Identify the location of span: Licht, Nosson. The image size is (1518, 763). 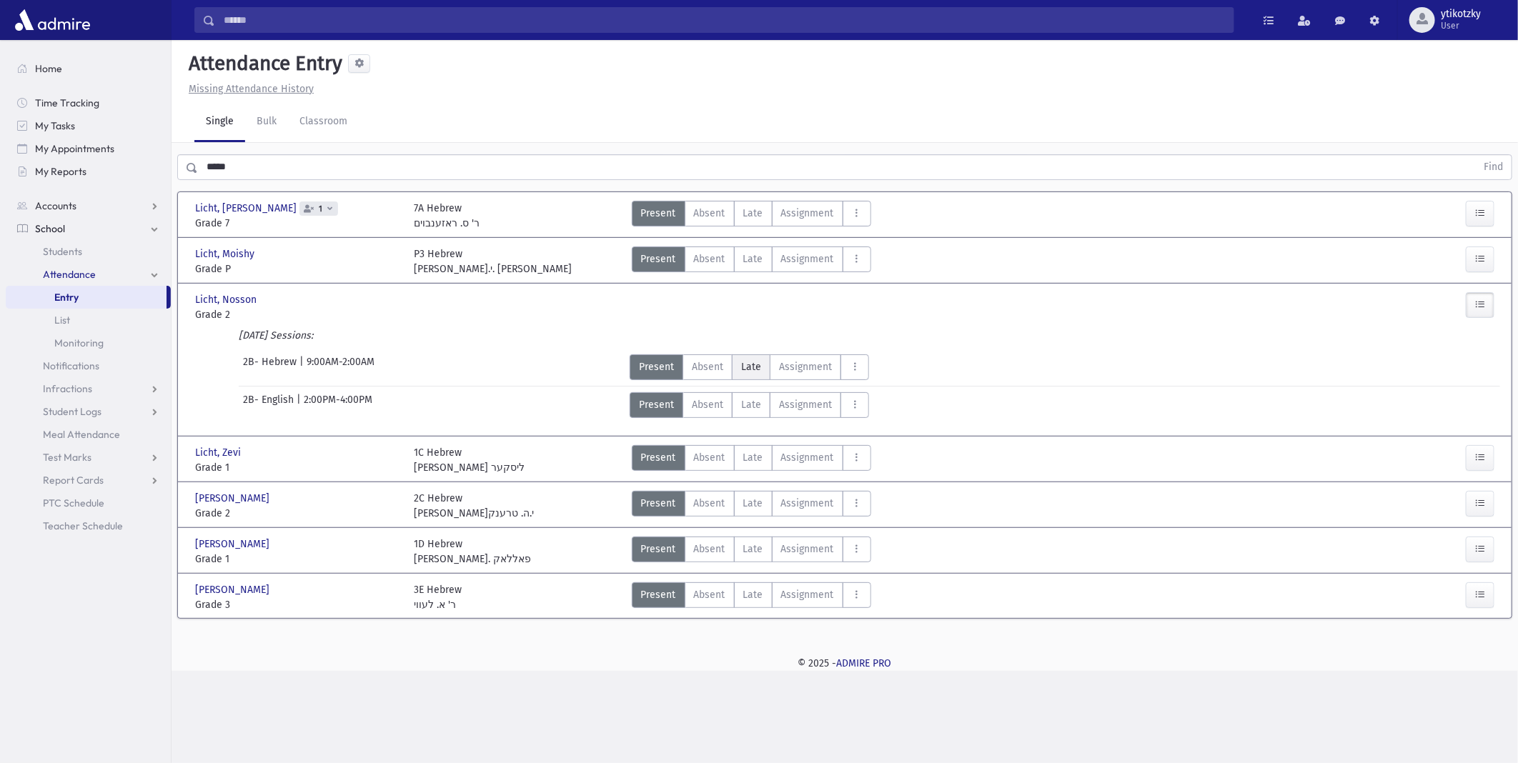
(227, 299).